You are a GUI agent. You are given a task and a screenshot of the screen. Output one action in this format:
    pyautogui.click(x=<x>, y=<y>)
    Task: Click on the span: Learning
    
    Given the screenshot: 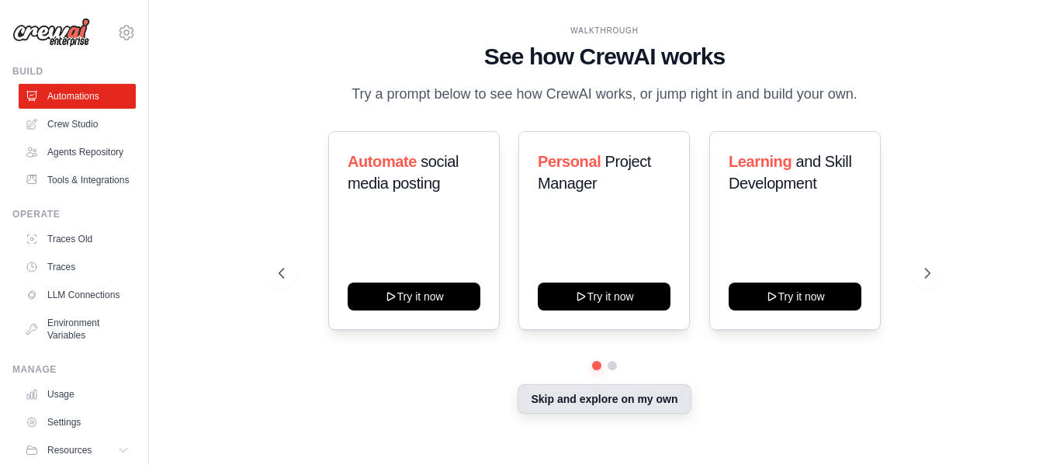 What is the action you would take?
    pyautogui.click(x=759, y=161)
    